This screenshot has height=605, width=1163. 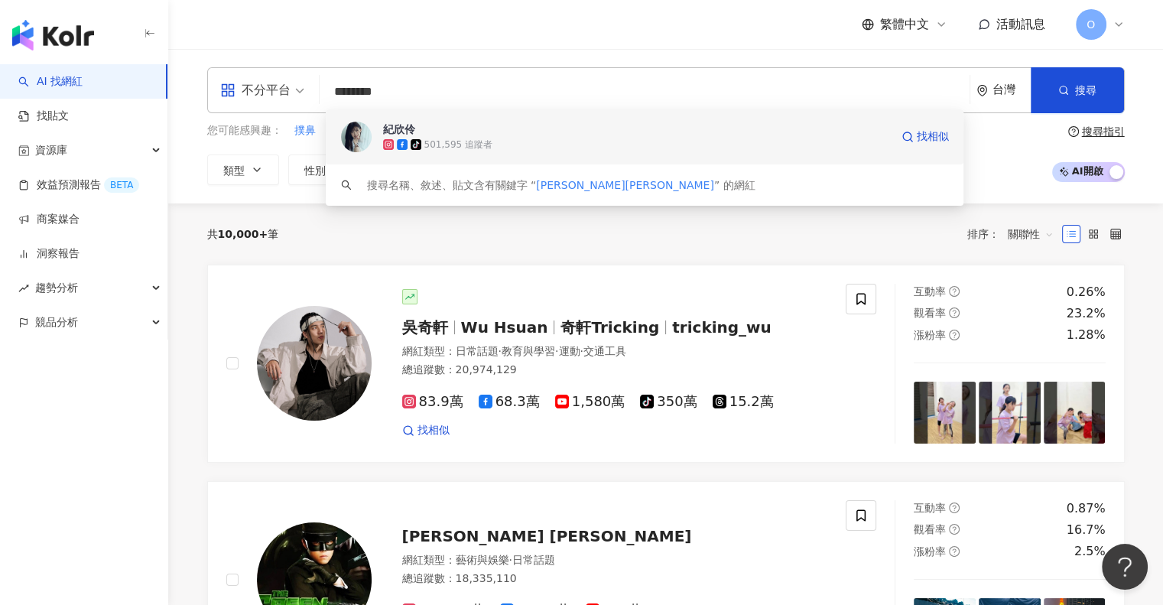 I want to click on span: 您可能感興趣：, so click(x=245, y=131).